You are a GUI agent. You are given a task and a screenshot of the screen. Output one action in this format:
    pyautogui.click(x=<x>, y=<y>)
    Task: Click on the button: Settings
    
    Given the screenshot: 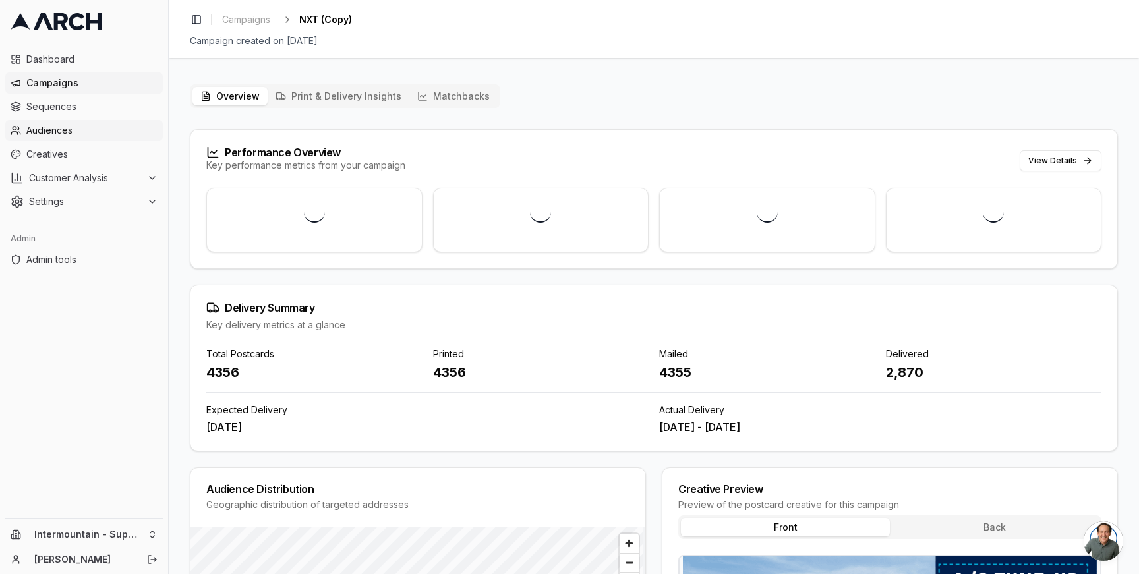 What is the action you would take?
    pyautogui.click(x=84, y=202)
    